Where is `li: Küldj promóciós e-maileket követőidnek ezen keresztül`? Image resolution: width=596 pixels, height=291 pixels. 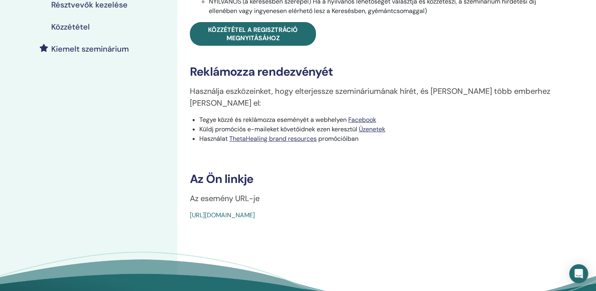
li: Küldj promóciós e-maileket követőidnek ezen keresztül is located at coordinates (381, 129).